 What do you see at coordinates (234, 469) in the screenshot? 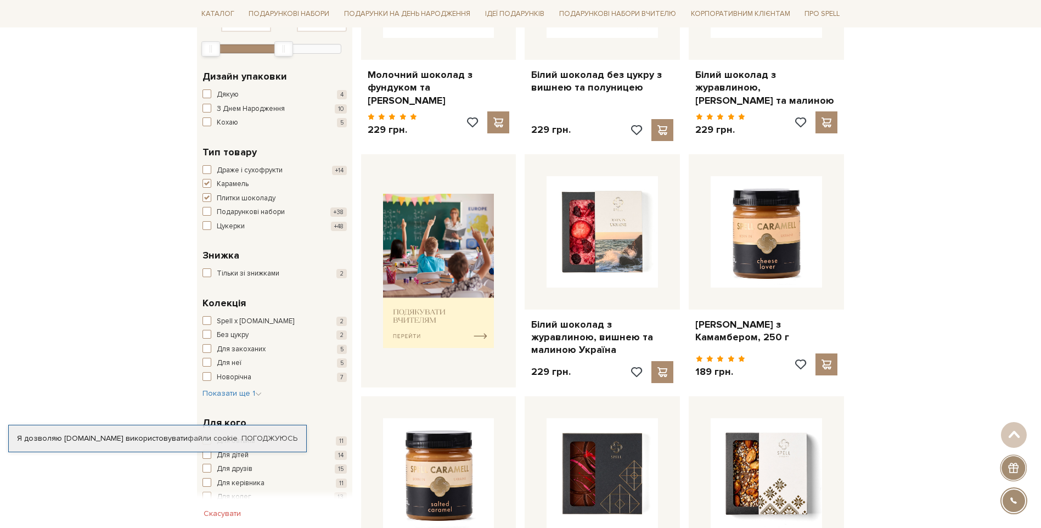
I see `span: Для друзів` at bounding box center [234, 469].